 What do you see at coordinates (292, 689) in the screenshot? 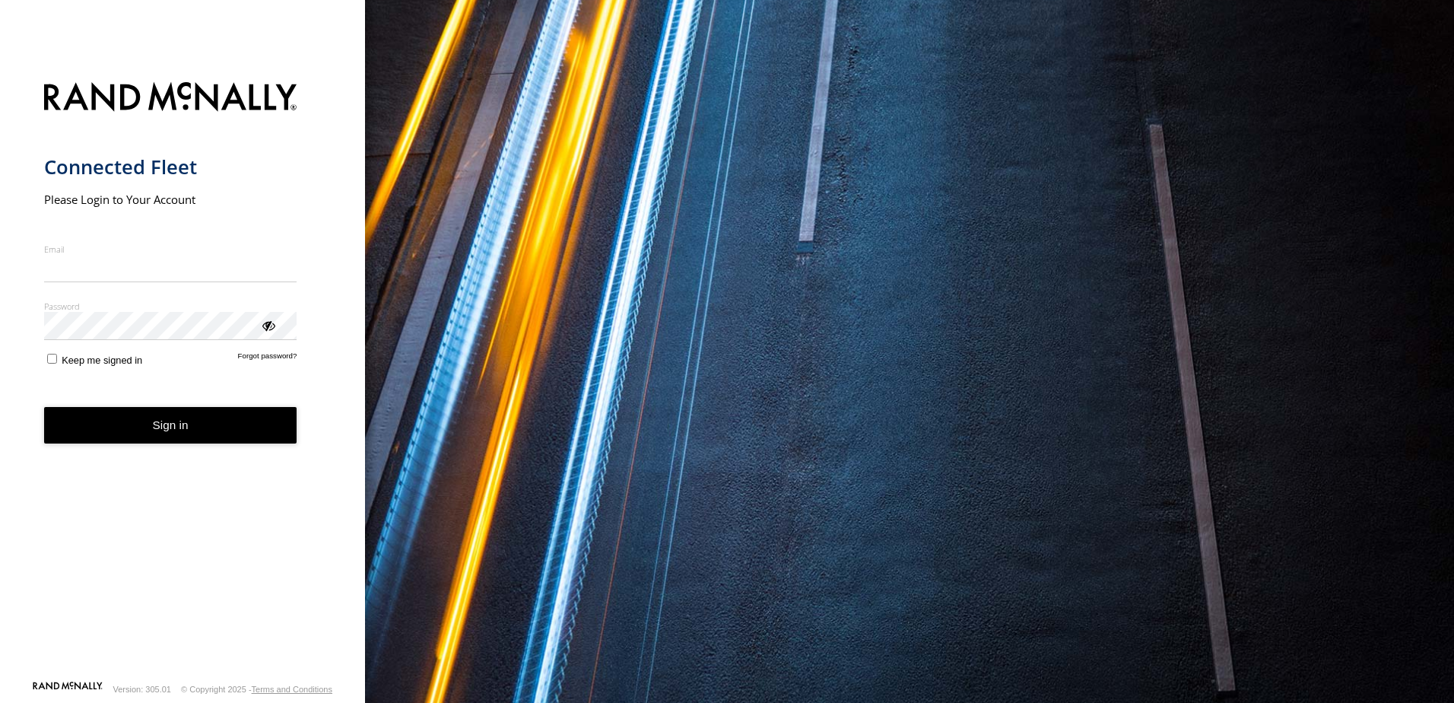
I see `a: Terms and Conditions` at bounding box center [292, 689].